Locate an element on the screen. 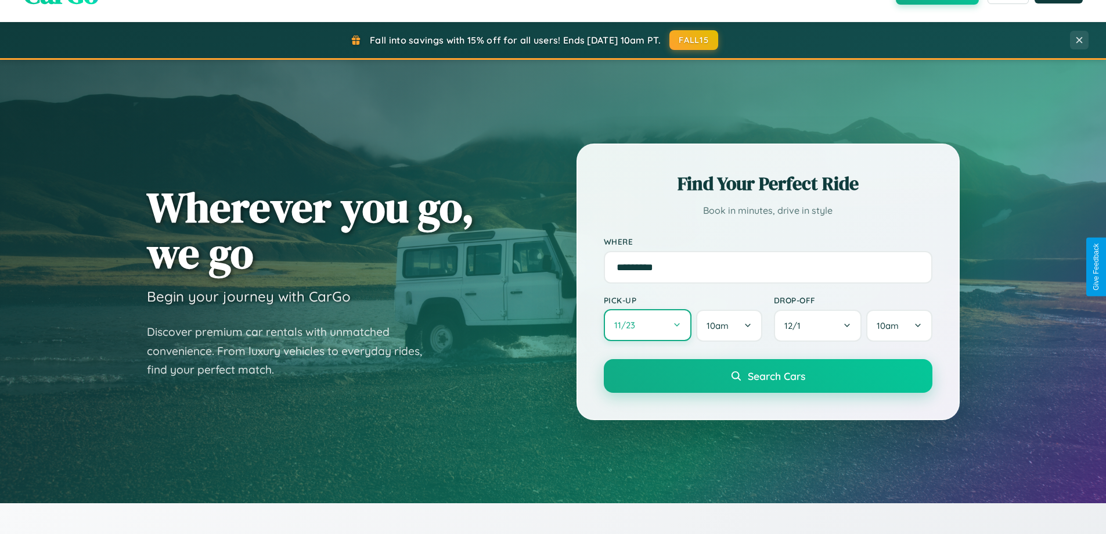 The image size is (1106, 534). span: 12 / 1 is located at coordinates (796, 325).